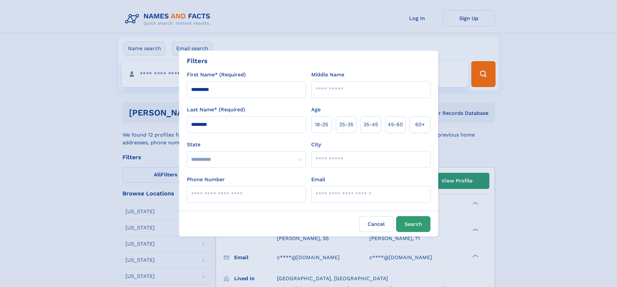 The width and height of the screenshot is (617, 287). What do you see at coordinates (413, 224) in the screenshot?
I see `button: Search` at bounding box center [413, 224].